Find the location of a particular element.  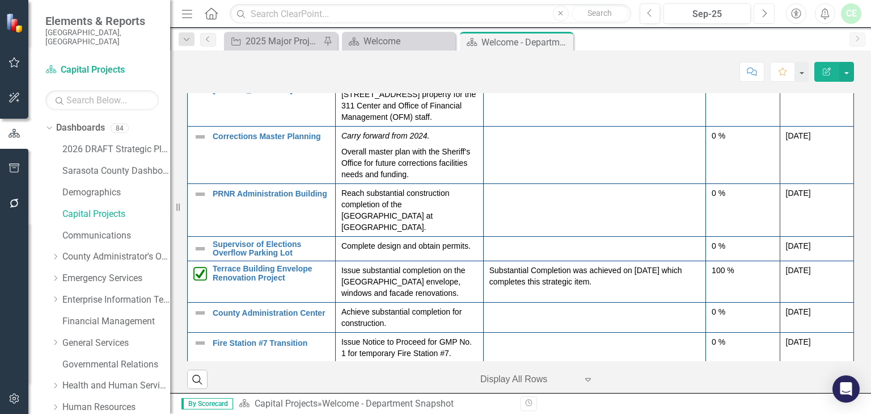

span: By Scorecard is located at coordinates (207, 403).